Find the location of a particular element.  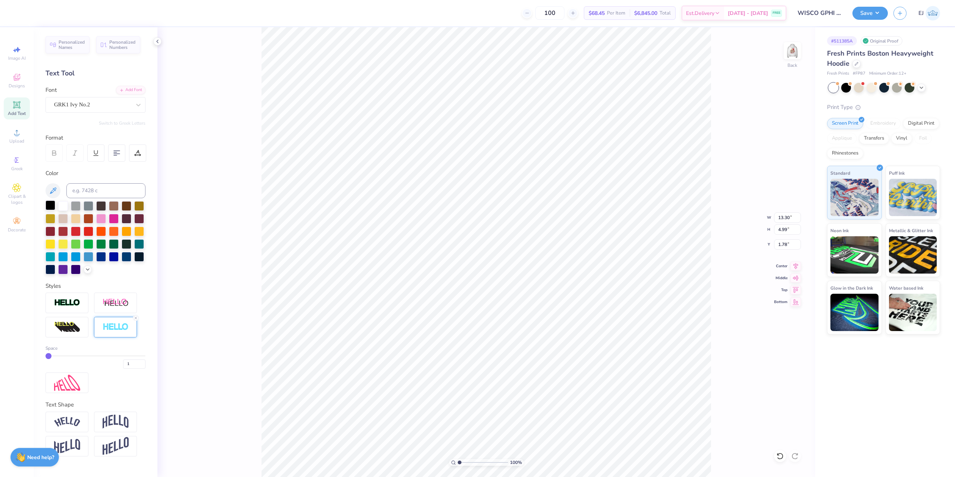

span: Middle is located at coordinates (781, 278).